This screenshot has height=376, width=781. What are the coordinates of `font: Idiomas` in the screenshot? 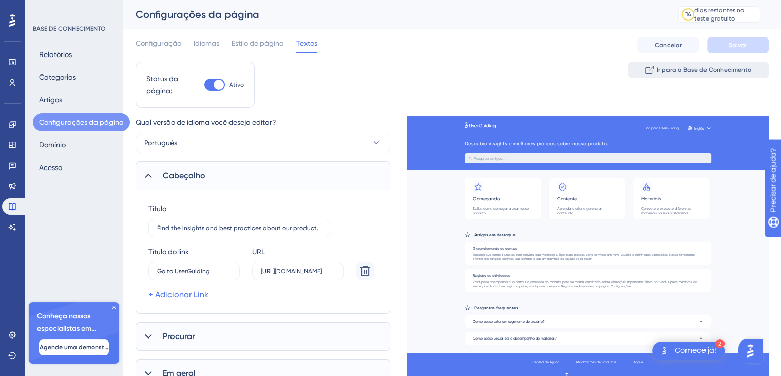 It's located at (206, 43).